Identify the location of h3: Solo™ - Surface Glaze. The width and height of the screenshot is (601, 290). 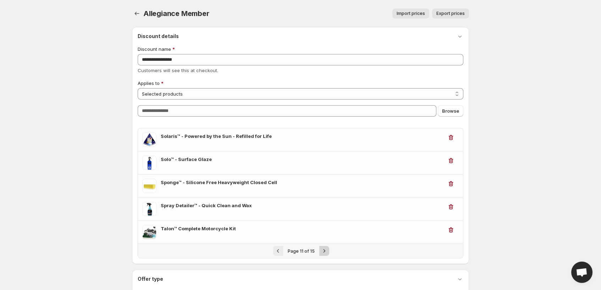
(302, 159).